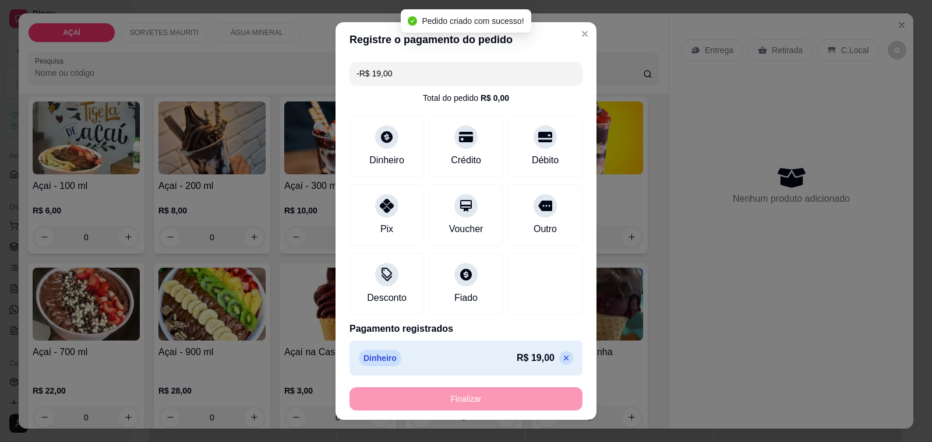 This screenshot has width=932, height=442. Describe the element at coordinates (495, 98) in the screenshot. I see `div: R$ 0,00` at that location.